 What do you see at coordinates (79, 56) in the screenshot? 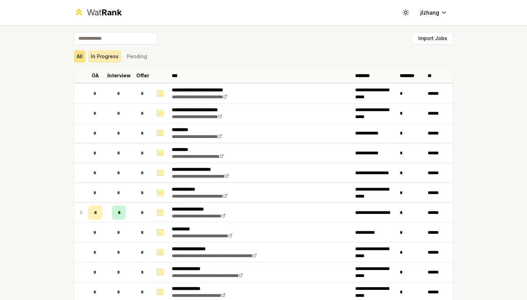
I see `button: All` at bounding box center [79, 56].